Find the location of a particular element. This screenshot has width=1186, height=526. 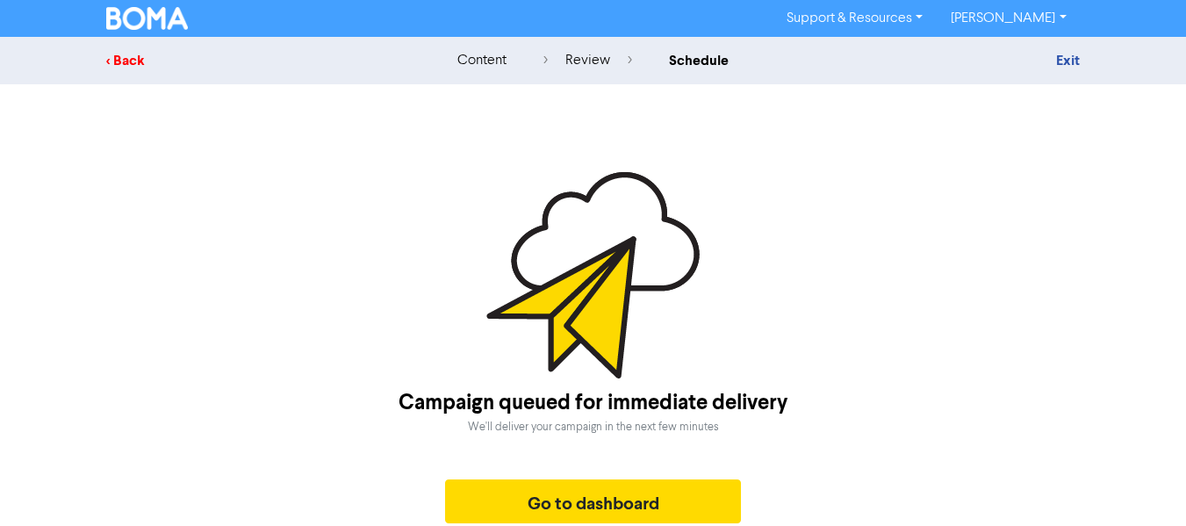

div: Campaign queued for immediate delivery is located at coordinates (593, 403).